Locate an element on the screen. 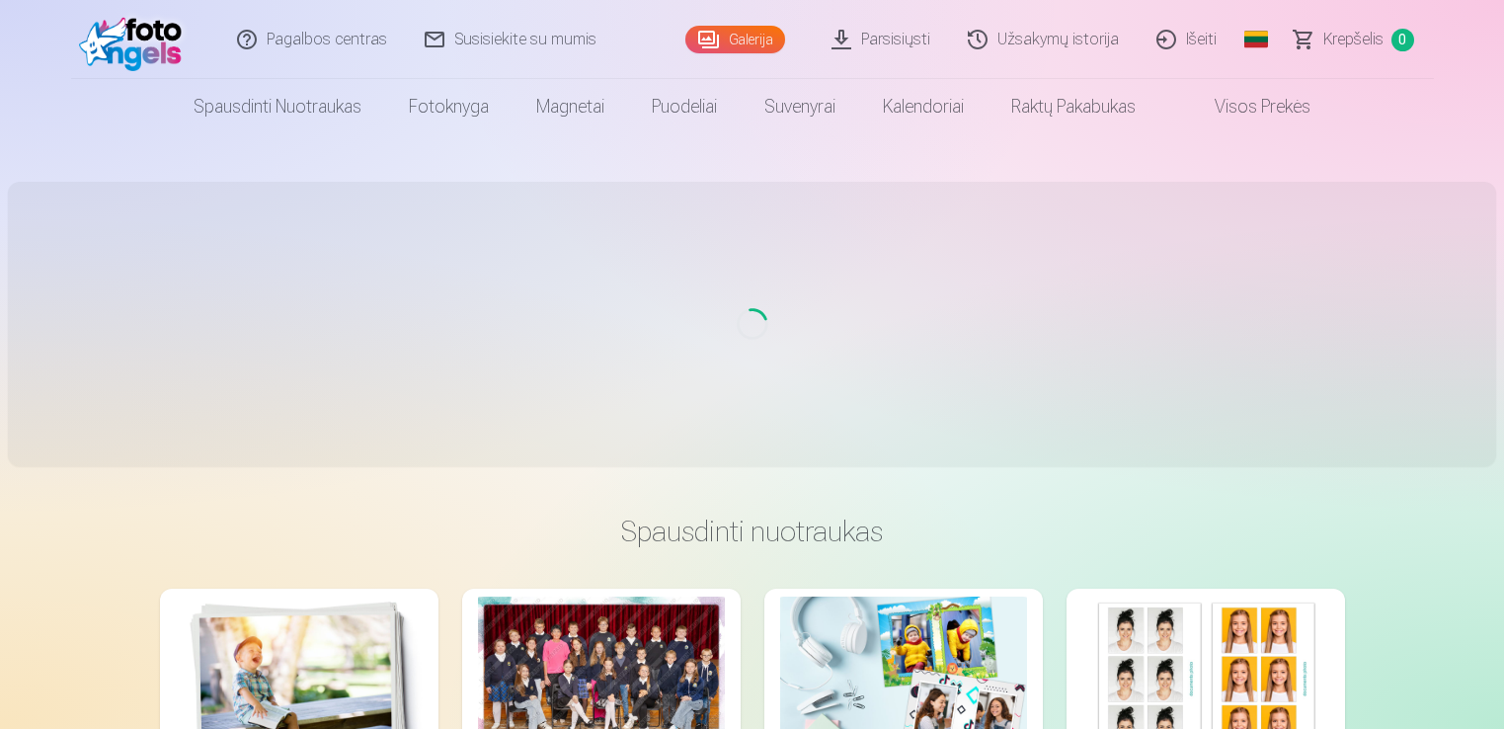  a: Galerija is located at coordinates (735, 39).